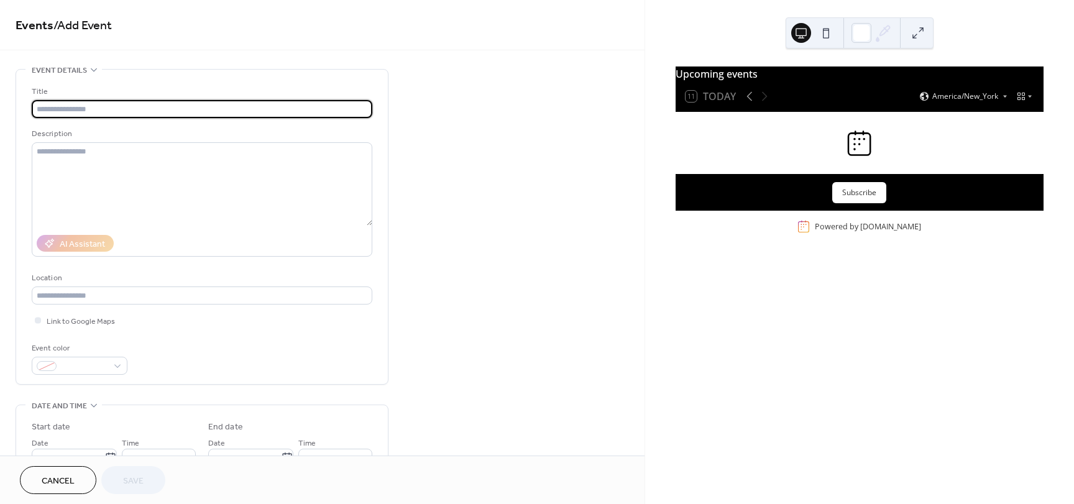 The height and width of the screenshot is (504, 1074). I want to click on button: Cancel, so click(58, 480).